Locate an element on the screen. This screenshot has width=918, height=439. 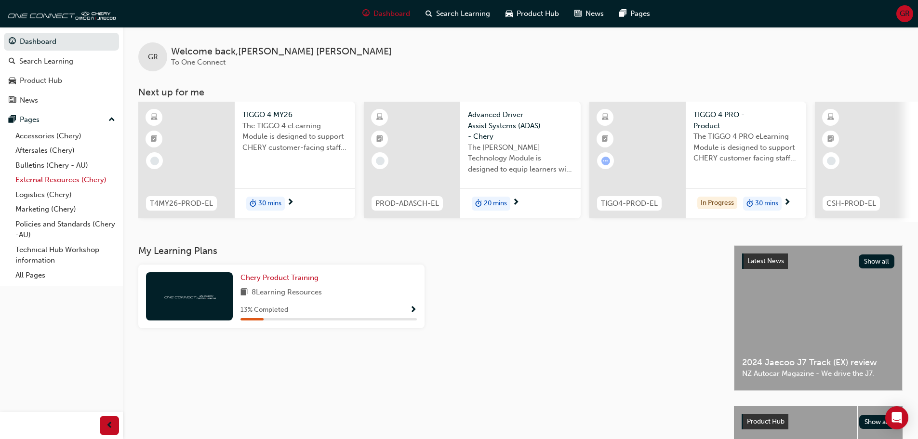
a: News is located at coordinates (61, 100).